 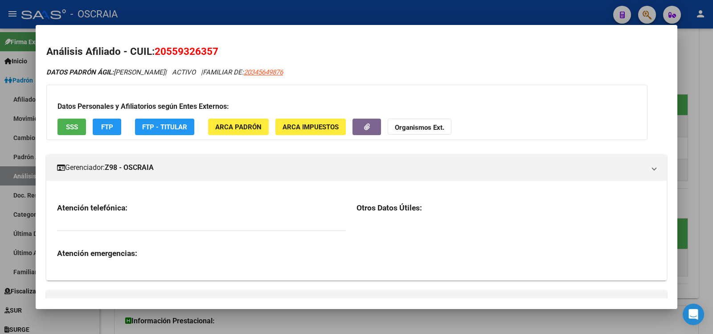 I want to click on span: FTP, so click(x=107, y=127).